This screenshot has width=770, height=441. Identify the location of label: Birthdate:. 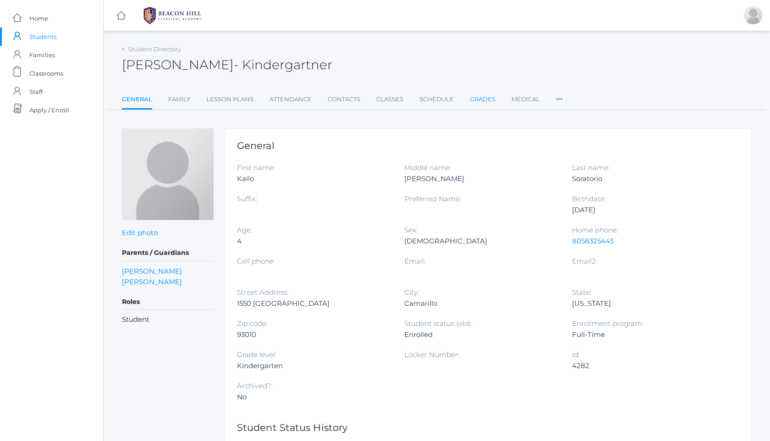
(589, 198).